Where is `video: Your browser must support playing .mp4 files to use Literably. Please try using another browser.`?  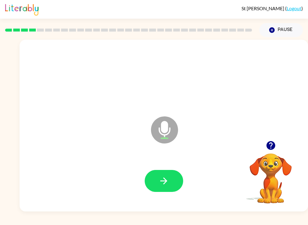 video: Your browser must support playing .mp4 files to use Literably. Please try using another browser. is located at coordinates (271, 174).